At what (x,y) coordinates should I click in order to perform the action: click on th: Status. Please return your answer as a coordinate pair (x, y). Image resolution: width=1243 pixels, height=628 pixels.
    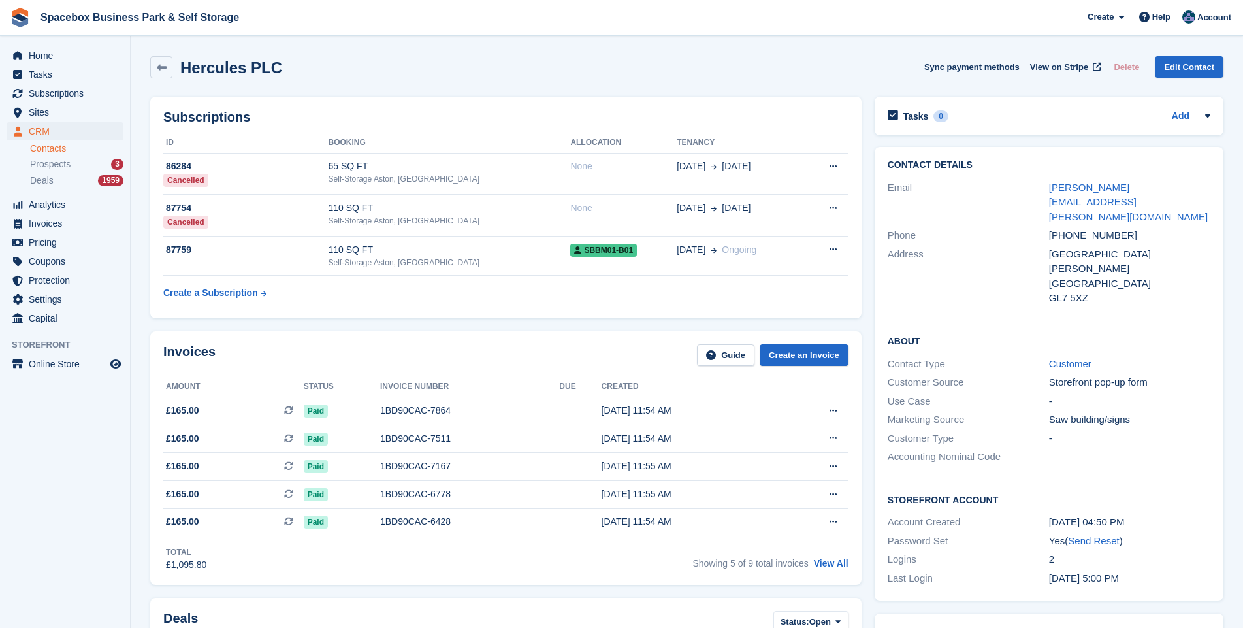
    Looking at the image, I should click on (342, 387).